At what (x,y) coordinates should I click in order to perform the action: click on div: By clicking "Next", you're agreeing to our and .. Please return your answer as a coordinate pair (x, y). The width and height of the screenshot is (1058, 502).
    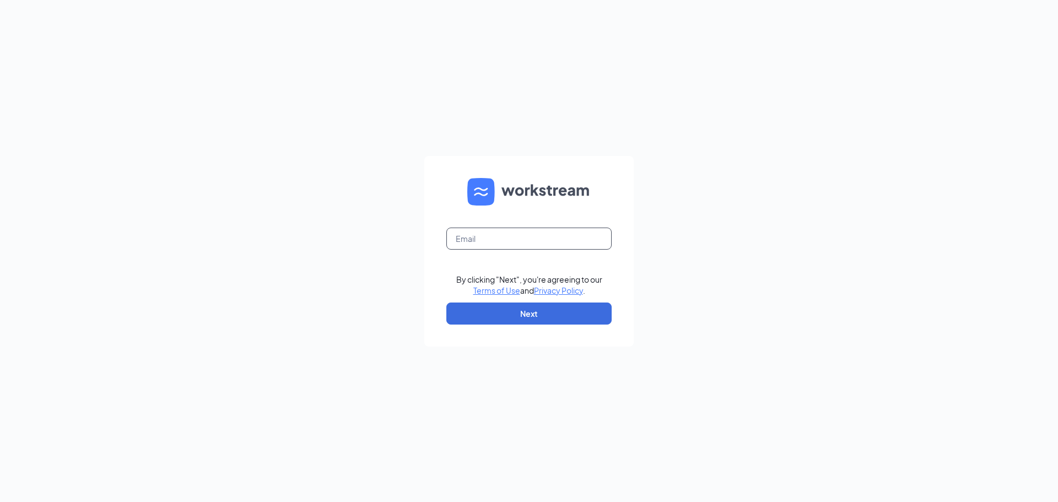
    Looking at the image, I should click on (529, 285).